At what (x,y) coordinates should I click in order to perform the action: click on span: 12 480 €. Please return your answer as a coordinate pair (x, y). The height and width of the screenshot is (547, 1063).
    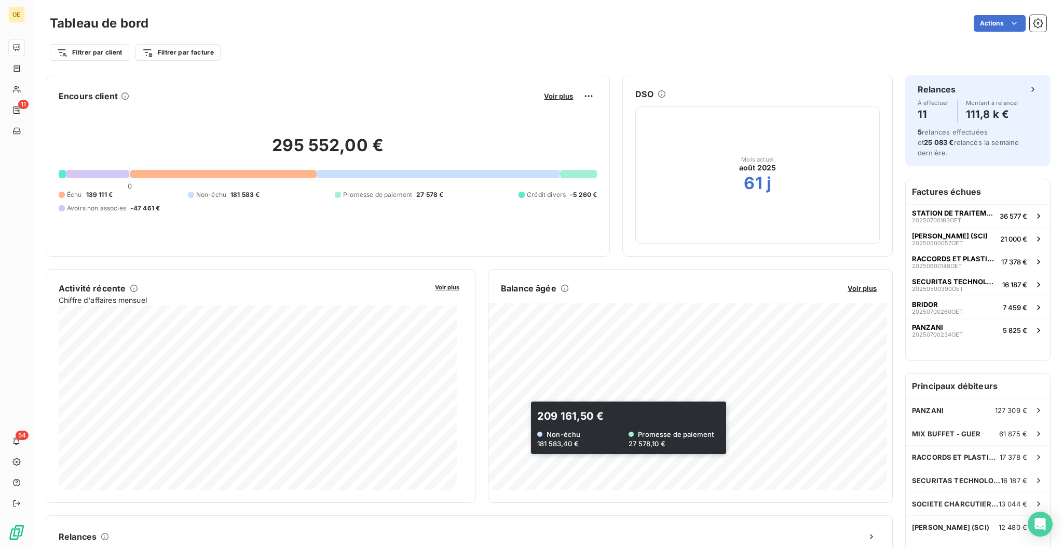
    Looking at the image, I should click on (1013, 527).